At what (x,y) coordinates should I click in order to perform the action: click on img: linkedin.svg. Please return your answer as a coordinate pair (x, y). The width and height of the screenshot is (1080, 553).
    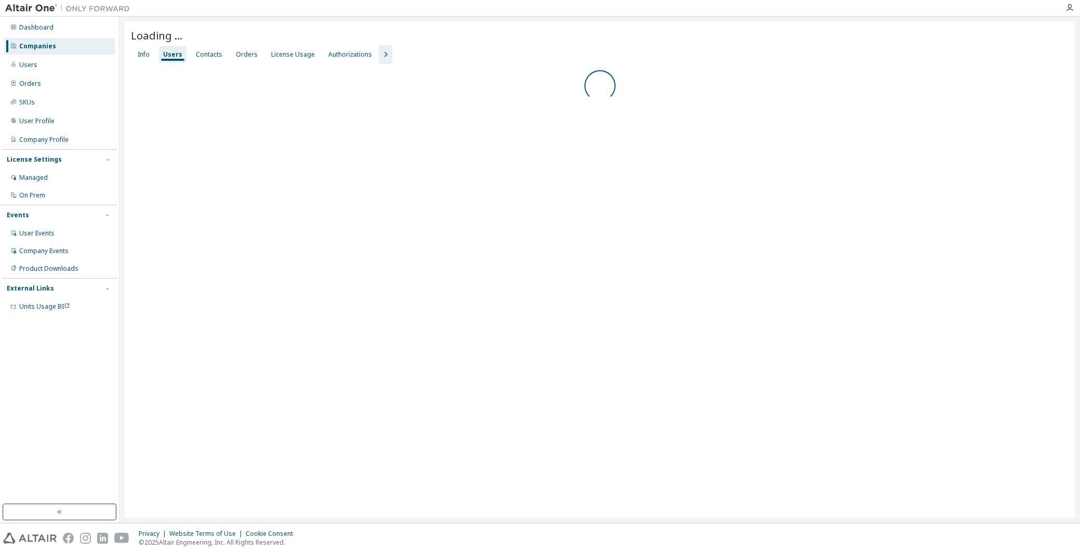
    Looking at the image, I should click on (102, 538).